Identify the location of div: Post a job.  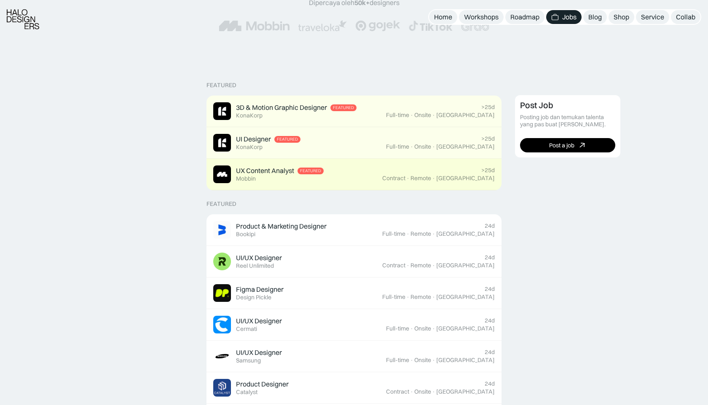
(561, 145).